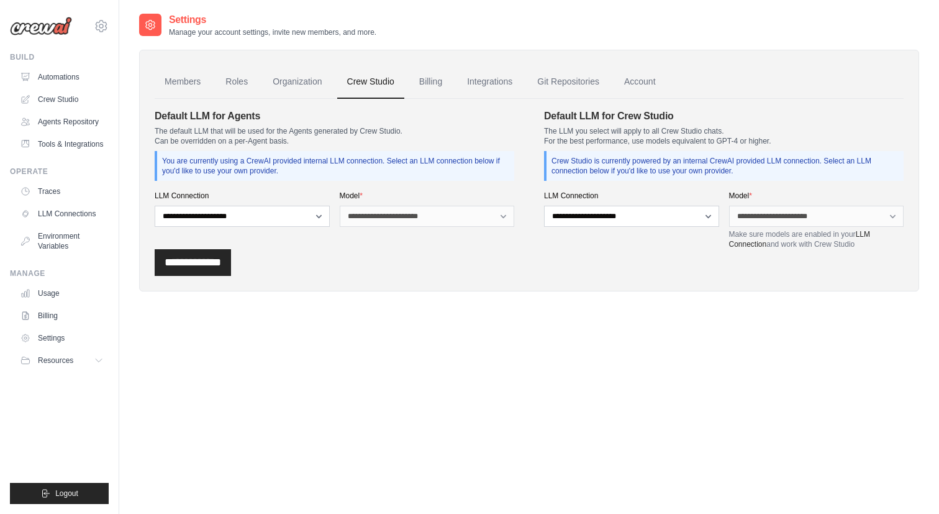  Describe the element at coordinates (183, 82) in the screenshot. I see `a: Members` at that location.